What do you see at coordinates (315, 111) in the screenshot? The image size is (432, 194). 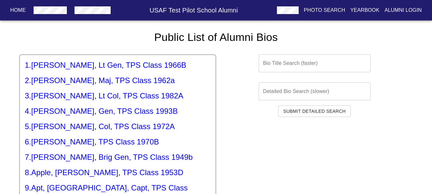 I see `span: Submit Detailed Search` at bounding box center [315, 111].